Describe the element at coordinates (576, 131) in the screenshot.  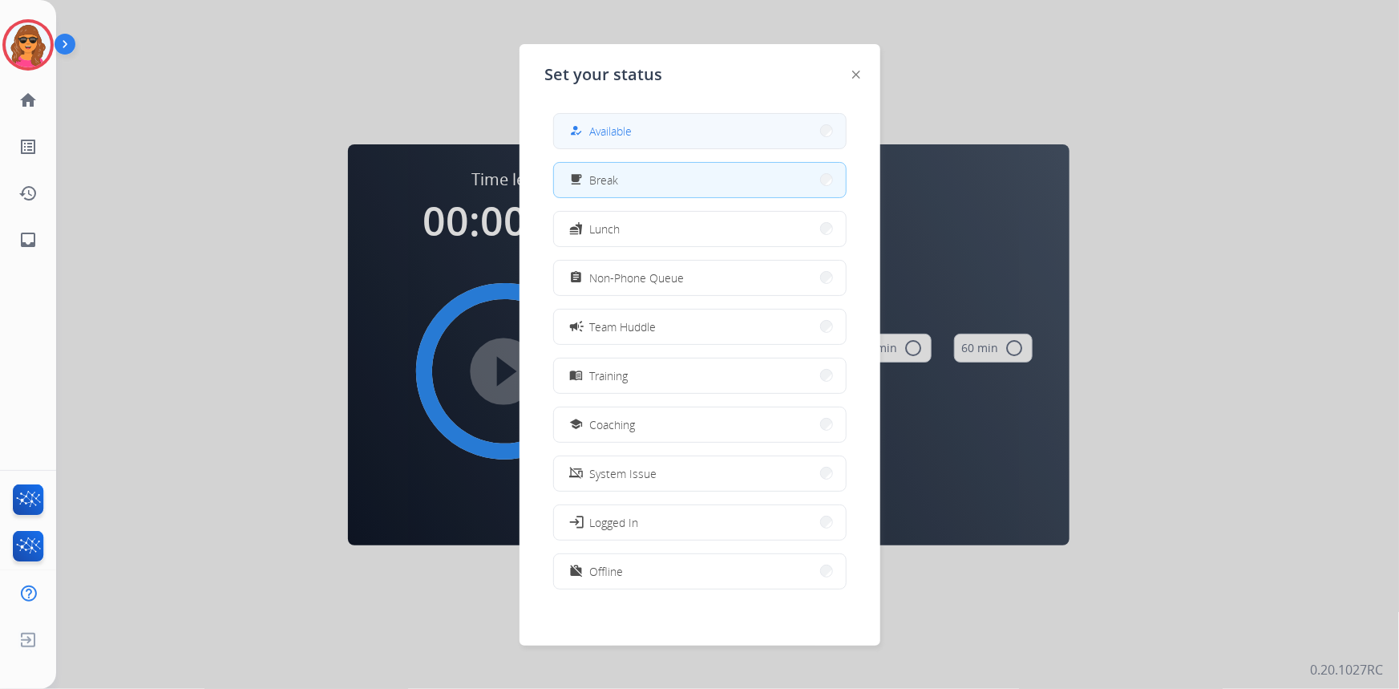
I see `mat-icon: how_to_reg` at that location.